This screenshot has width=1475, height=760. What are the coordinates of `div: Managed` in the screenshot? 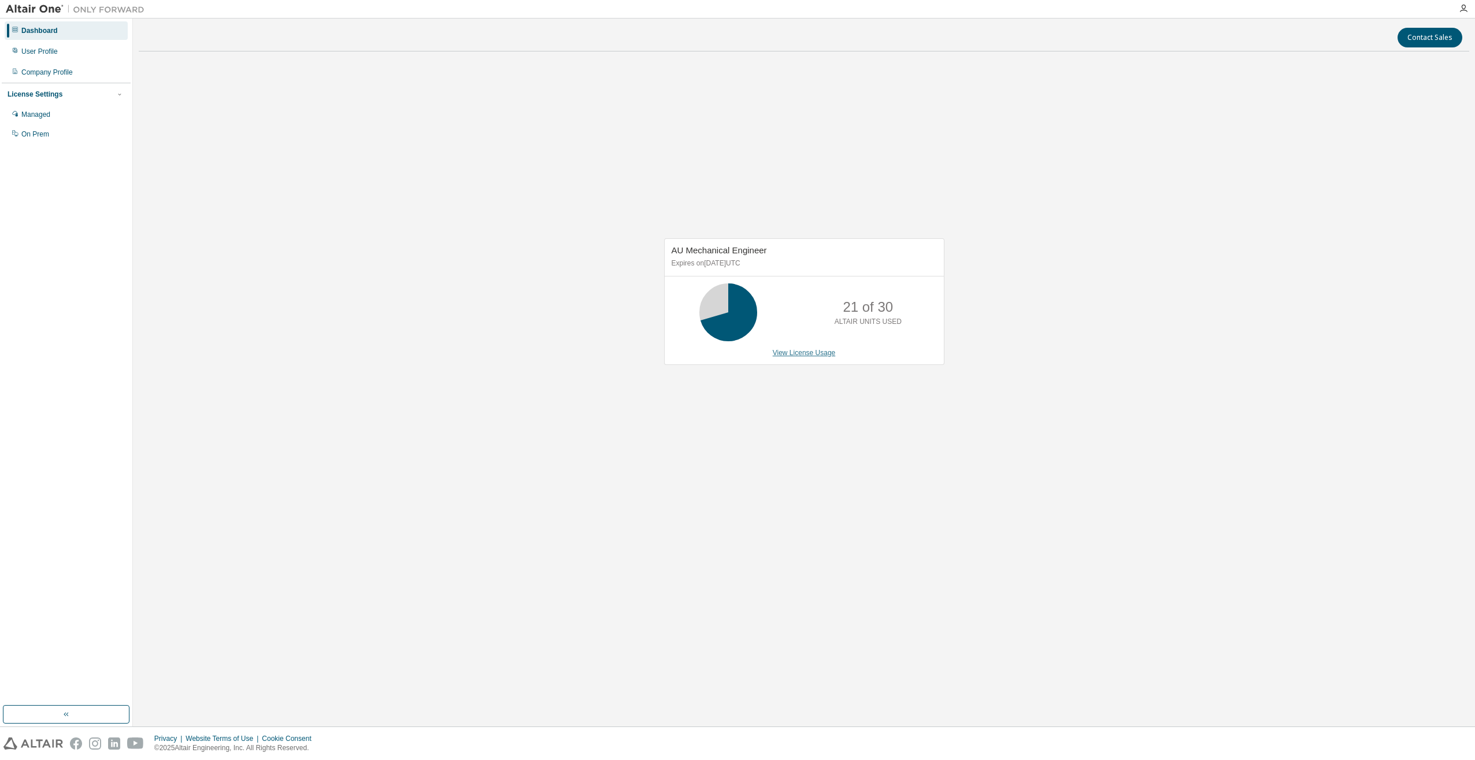 It's located at (36, 114).